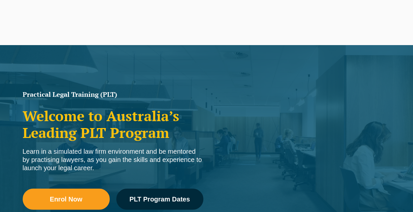 This screenshot has width=413, height=212. What do you see at coordinates (66, 199) in the screenshot?
I see `a: Enrol Now` at bounding box center [66, 199].